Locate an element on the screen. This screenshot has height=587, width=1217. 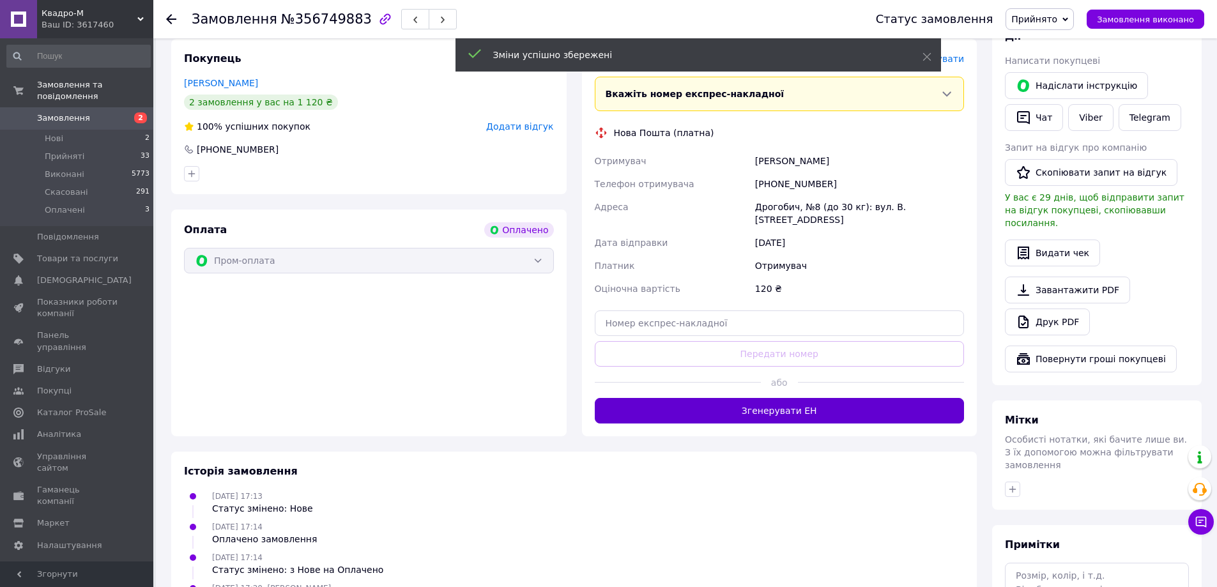
span: Товари та послуги is located at coordinates (77, 259).